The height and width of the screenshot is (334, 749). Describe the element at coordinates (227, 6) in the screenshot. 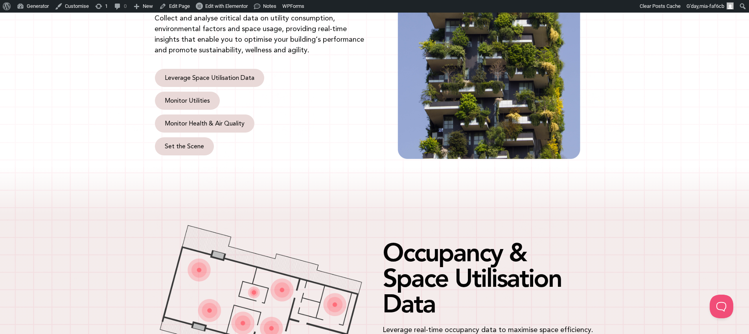

I see `span: Edit with Elementor` at that location.